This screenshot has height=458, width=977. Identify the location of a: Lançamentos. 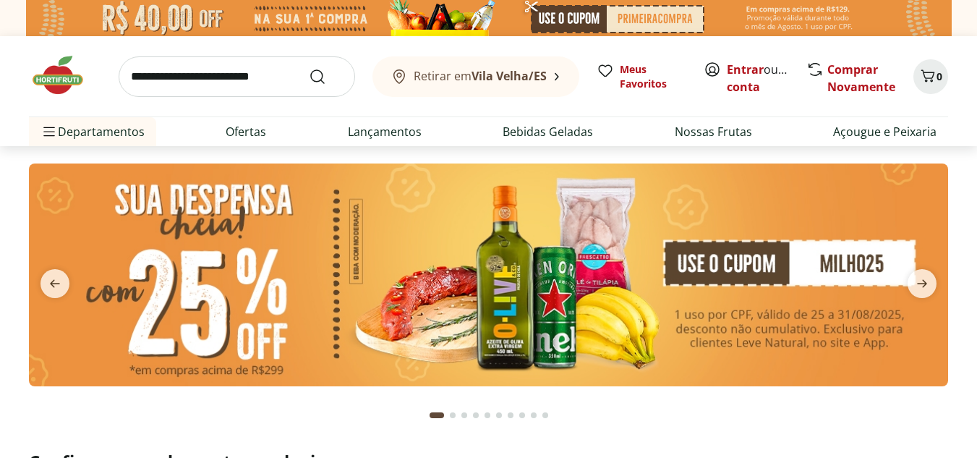
(385, 132).